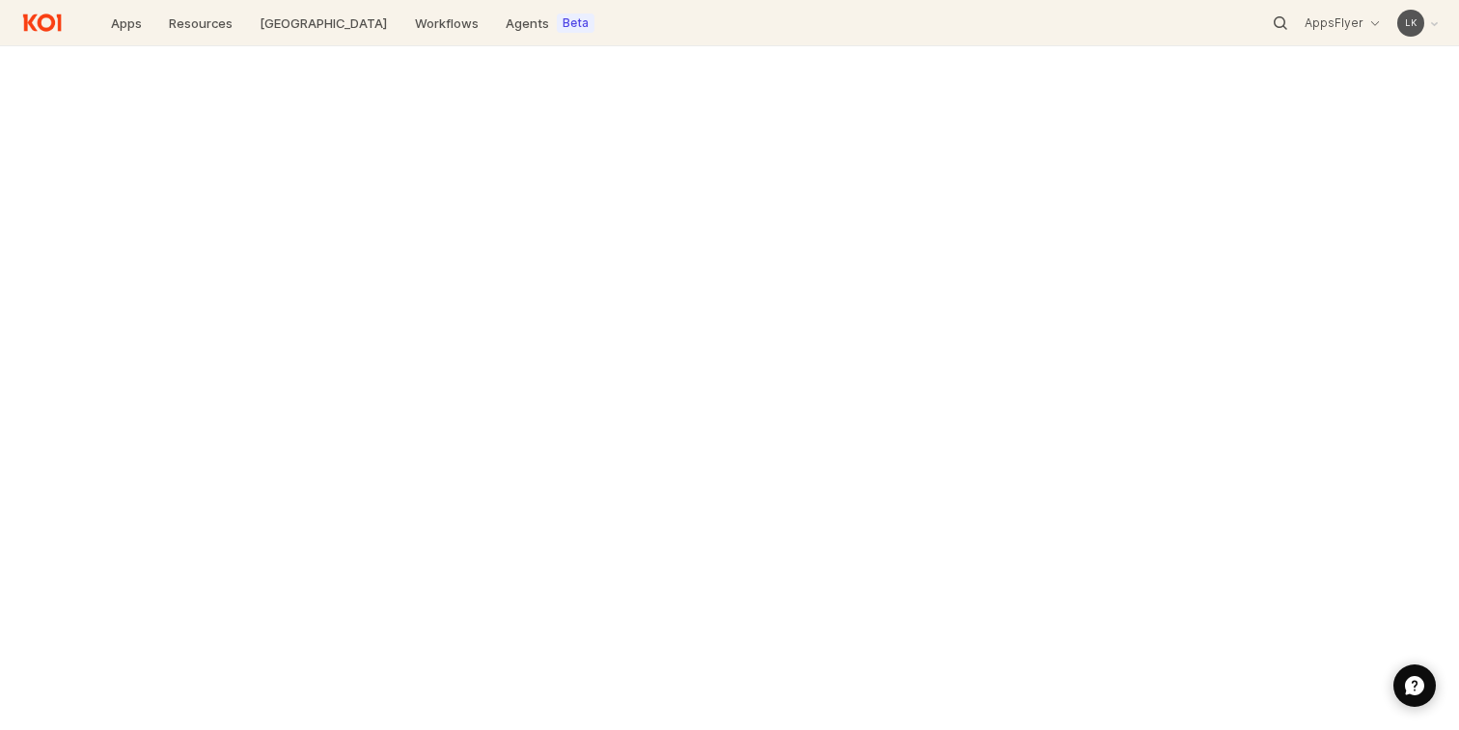  I want to click on button: AppsFlyer, so click(1342, 23).